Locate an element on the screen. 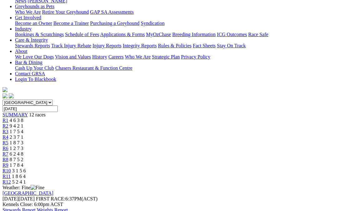  a: R1 is located at coordinates (5, 120).